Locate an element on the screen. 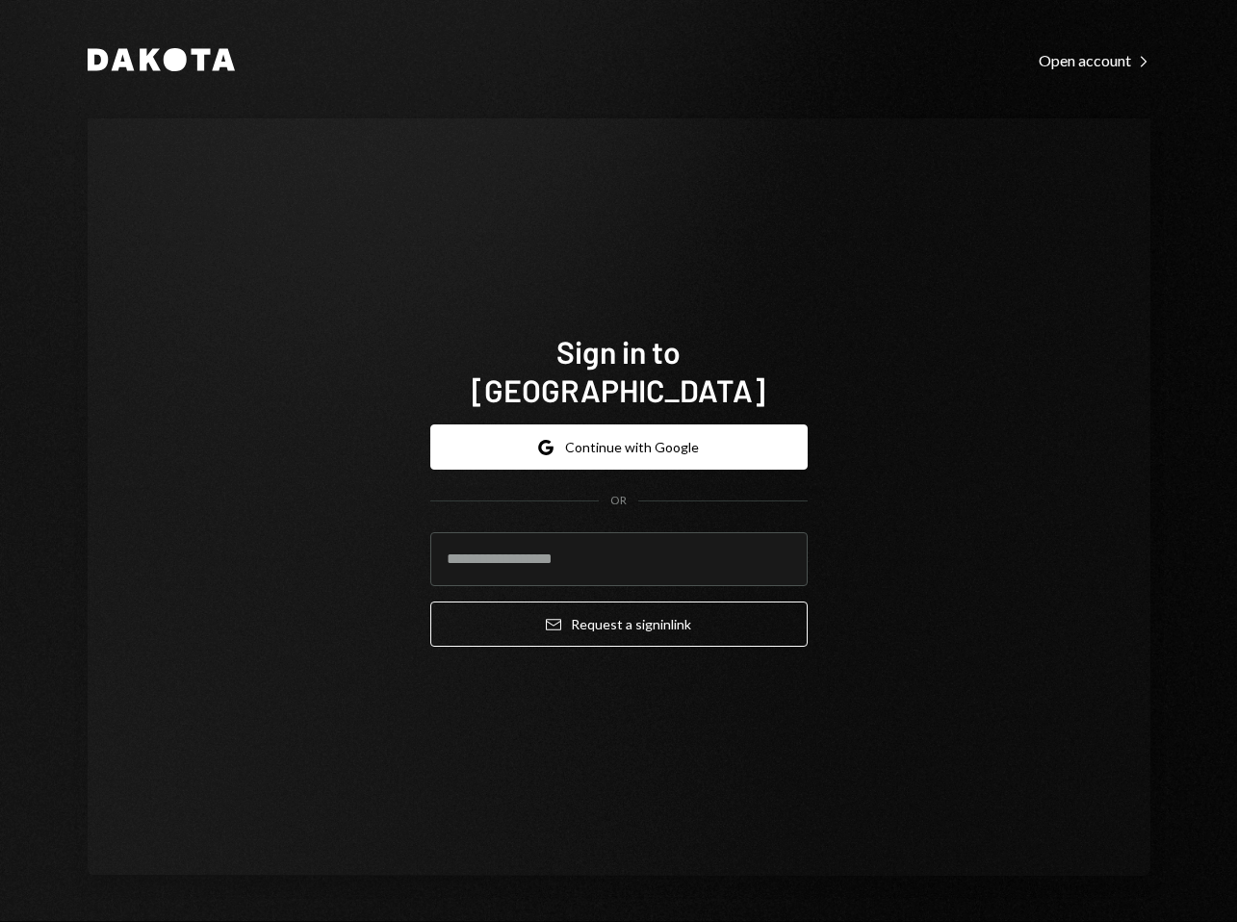  button: Request a signinlink is located at coordinates (619, 624).